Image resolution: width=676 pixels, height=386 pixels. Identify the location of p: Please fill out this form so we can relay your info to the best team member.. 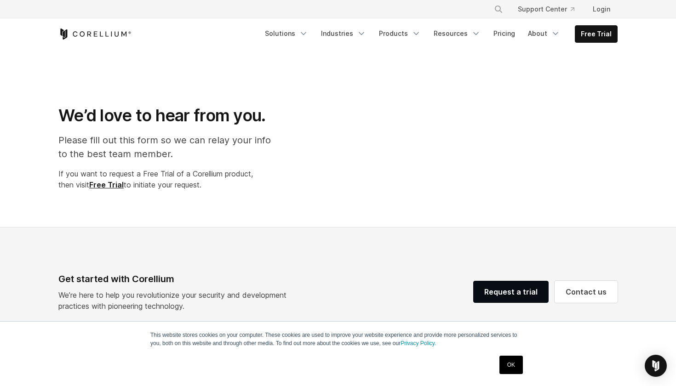
(169, 147).